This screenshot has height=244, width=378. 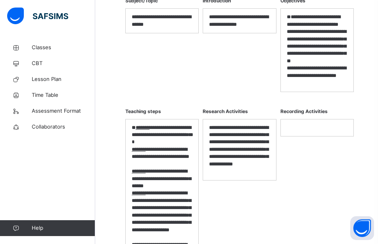 I want to click on span: Help, so click(x=63, y=228).